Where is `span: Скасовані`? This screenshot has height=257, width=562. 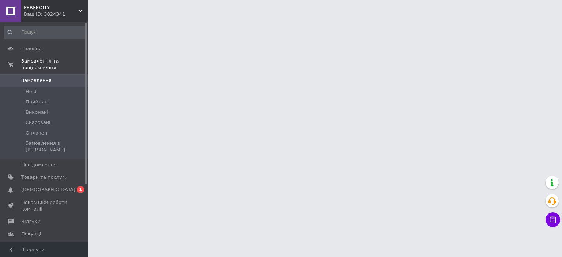
span: Скасовані is located at coordinates (38, 123).